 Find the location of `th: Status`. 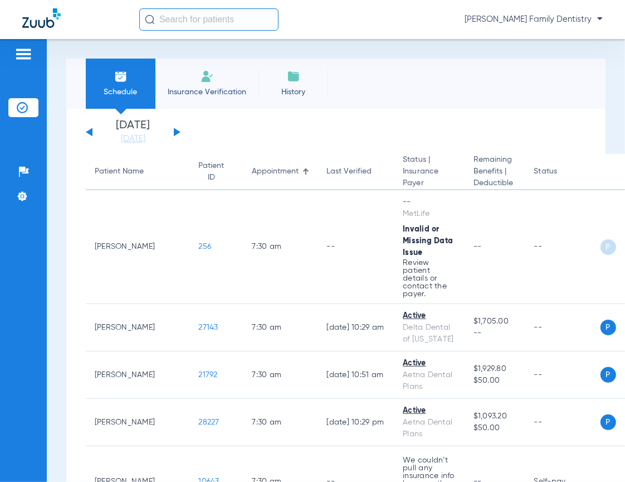

th: Status is located at coordinates (563, 172).